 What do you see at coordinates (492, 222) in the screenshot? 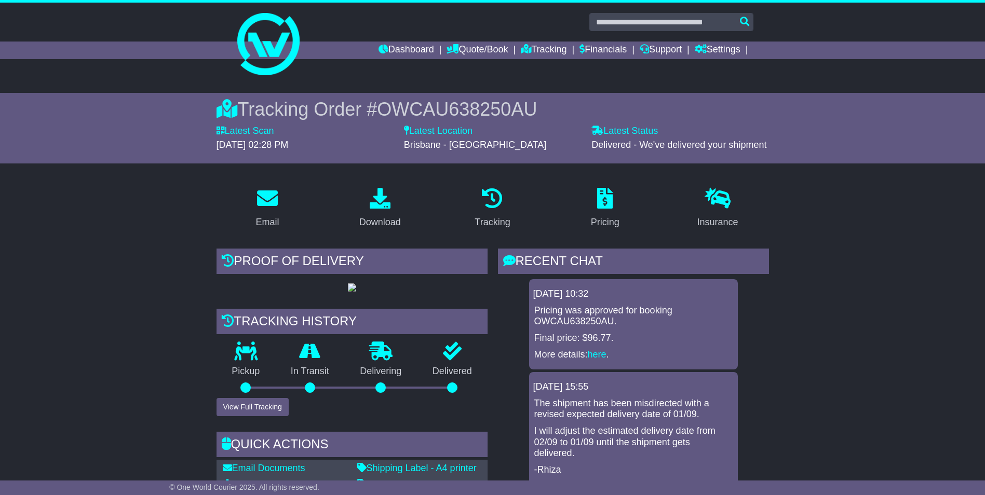
I see `div: Tracking` at bounding box center [492, 222].